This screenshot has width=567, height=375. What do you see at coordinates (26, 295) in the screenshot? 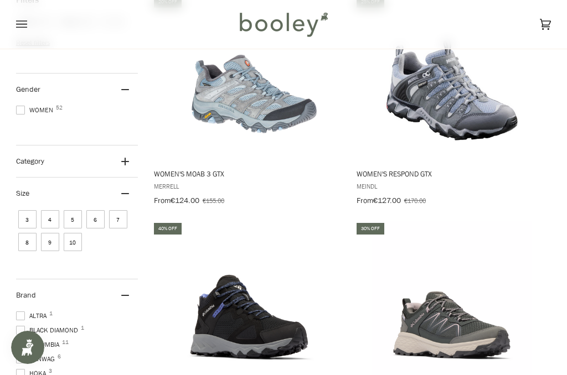
I see `span: Brand` at bounding box center [26, 295].